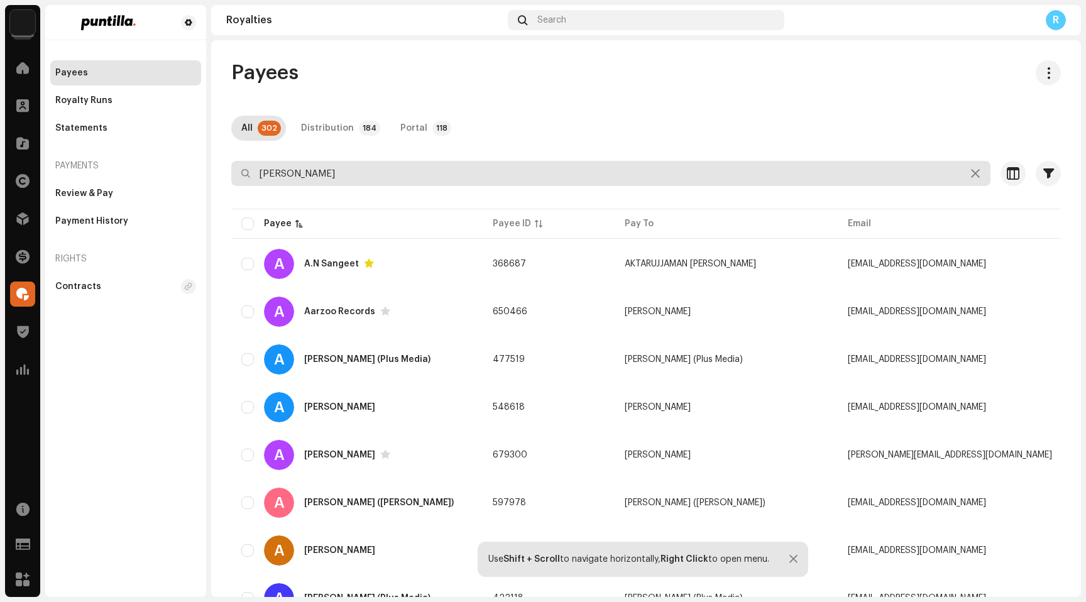 This screenshot has height=602, width=1086. I want to click on div: Contracts, so click(78, 287).